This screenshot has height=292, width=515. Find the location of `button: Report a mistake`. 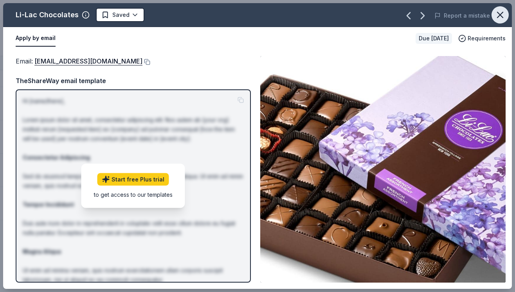

button: Report a mistake is located at coordinates (463, 16).